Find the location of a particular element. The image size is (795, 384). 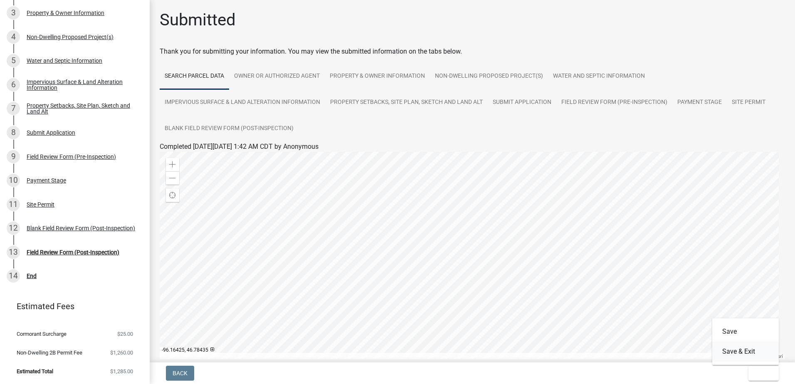

a: Owner or Authorized Agent is located at coordinates (277, 77).